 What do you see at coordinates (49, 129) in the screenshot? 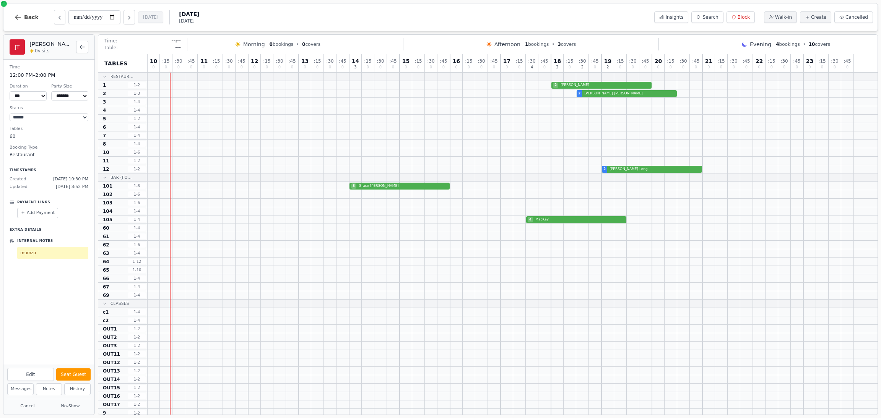
I see `dt: Tables` at bounding box center [49, 129].